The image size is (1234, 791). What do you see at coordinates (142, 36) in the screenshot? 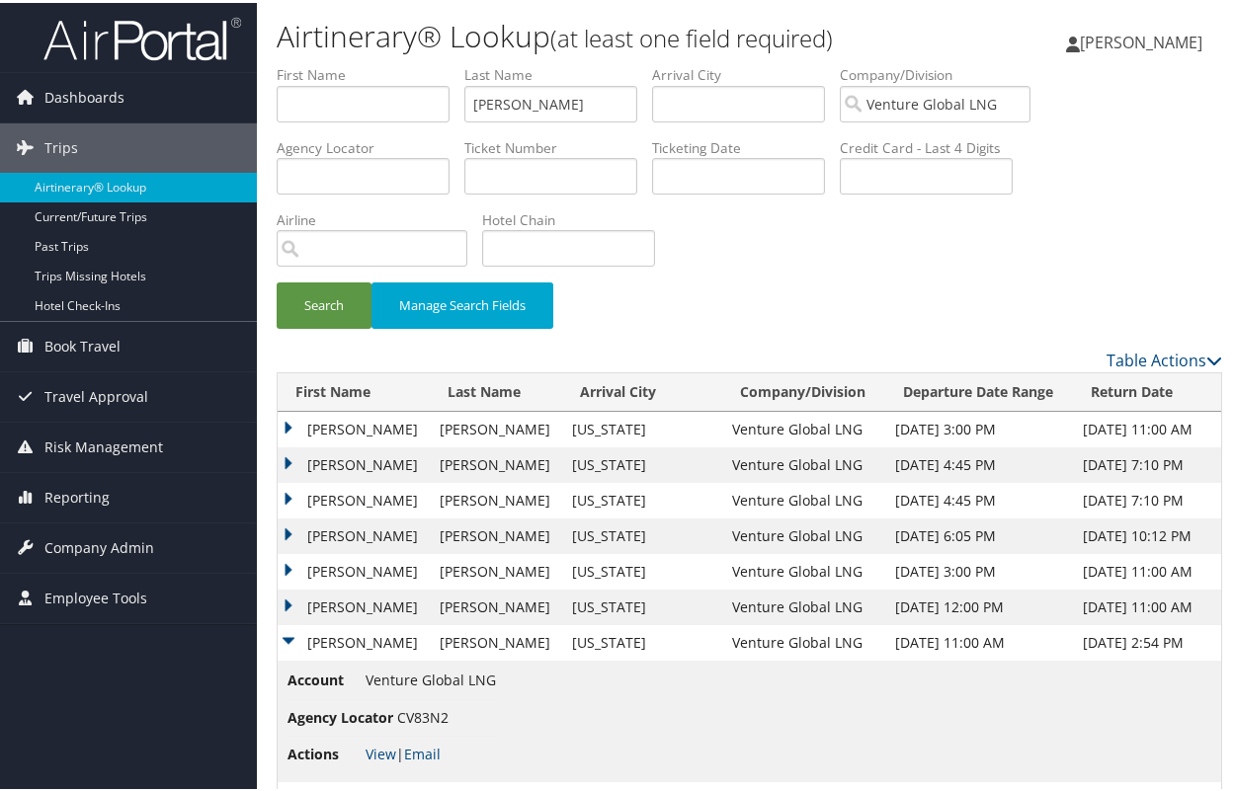
I see `img: airportal-logo.png` at bounding box center [142, 36].